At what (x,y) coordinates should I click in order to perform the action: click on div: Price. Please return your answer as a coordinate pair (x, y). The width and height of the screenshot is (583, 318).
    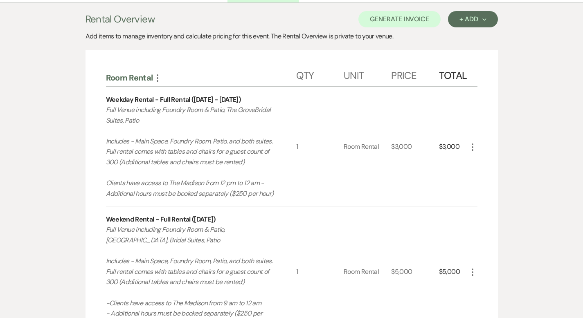
    Looking at the image, I should click on (415, 74).